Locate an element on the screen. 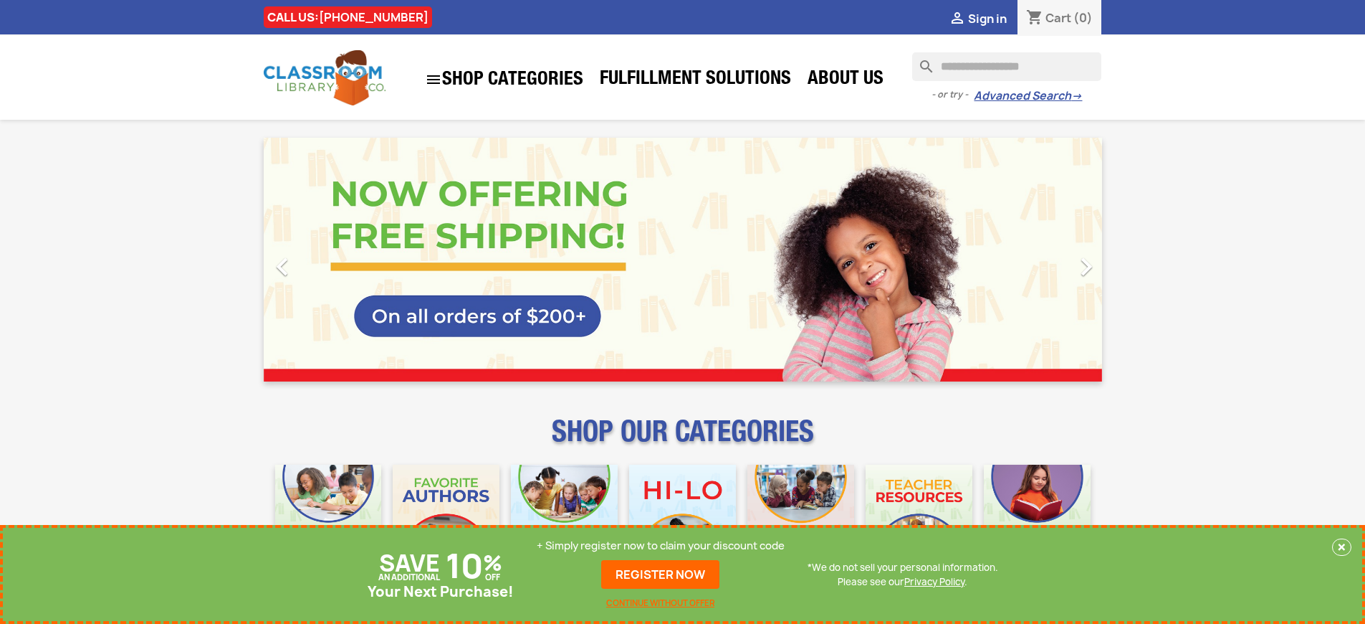 This screenshot has height=624, width=1365. a: Advanced Search→ is located at coordinates (1028, 96).